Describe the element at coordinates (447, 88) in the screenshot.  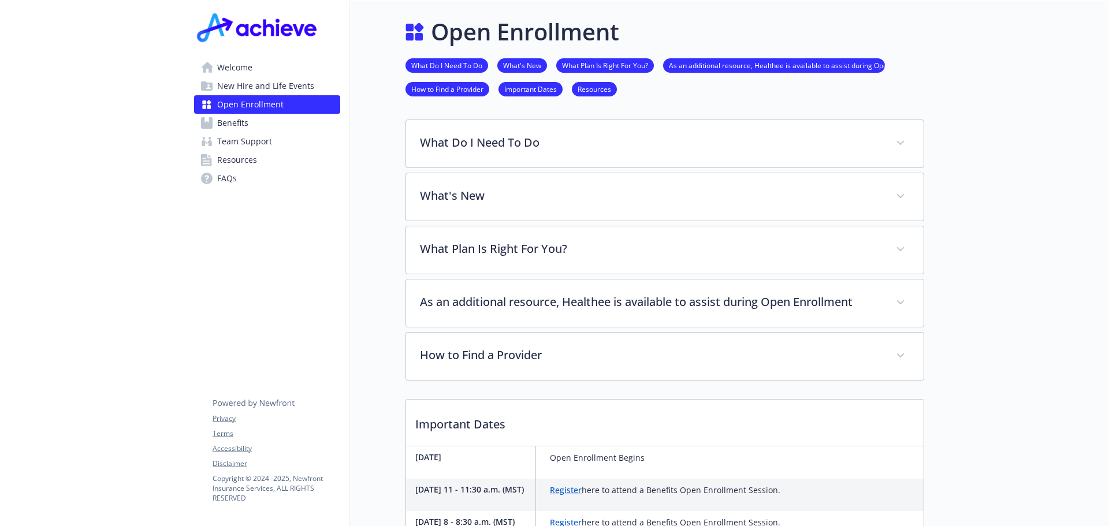
I see `a: How to Find a Provider` at that location.